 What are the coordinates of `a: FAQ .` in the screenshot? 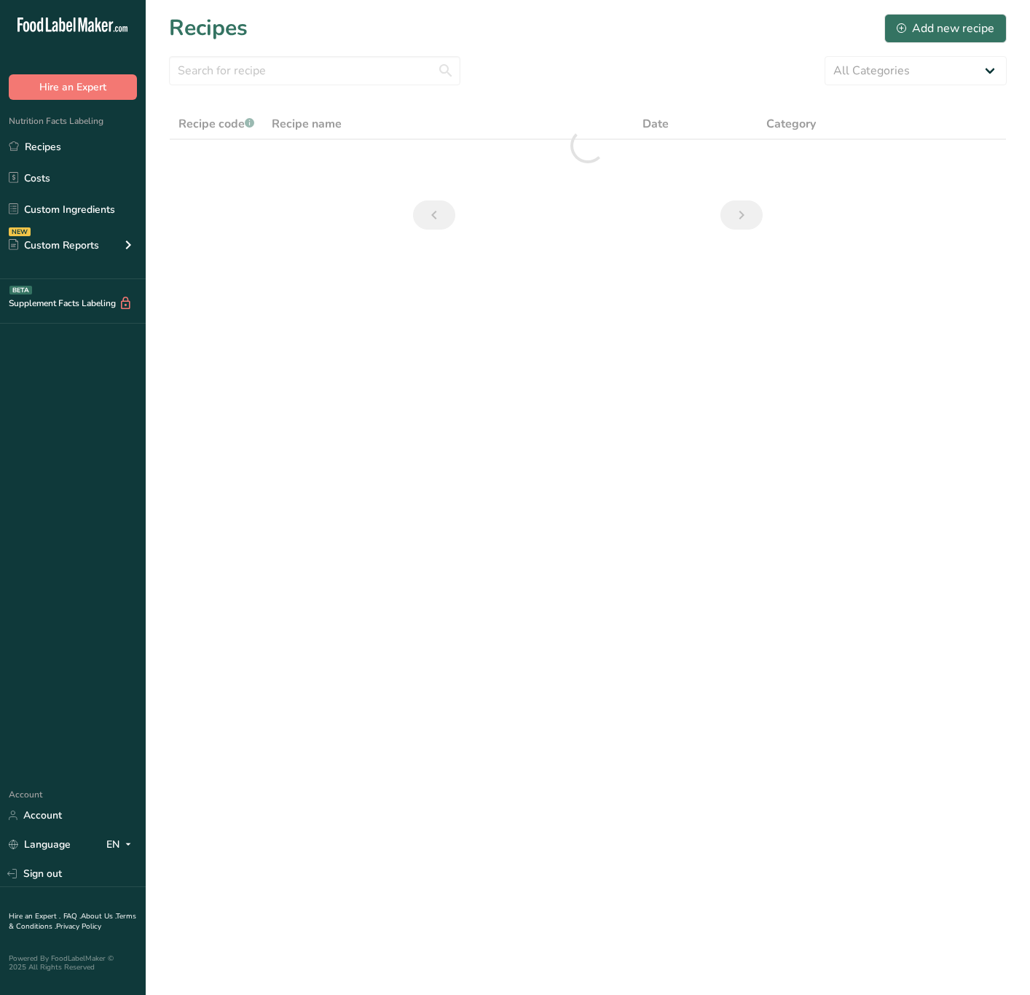 It's located at (72, 916).